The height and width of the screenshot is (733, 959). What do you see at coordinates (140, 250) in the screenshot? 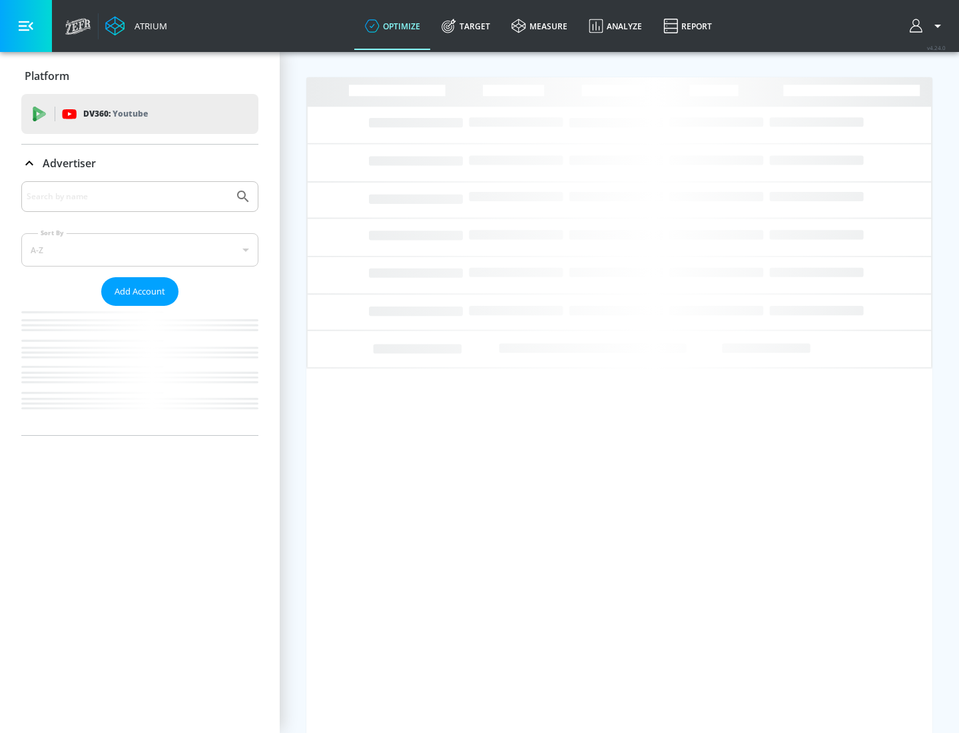
I see `div: A-Z` at bounding box center [140, 250].